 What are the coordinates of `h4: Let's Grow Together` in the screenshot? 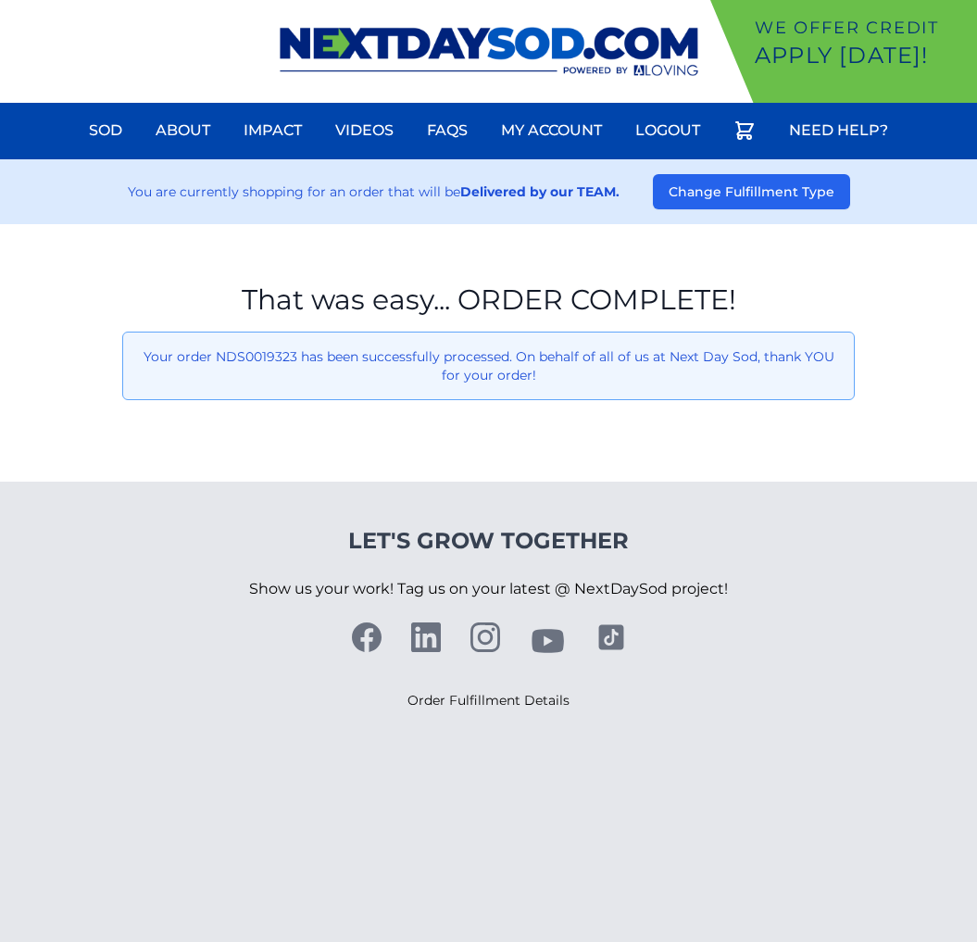 It's located at (488, 541).